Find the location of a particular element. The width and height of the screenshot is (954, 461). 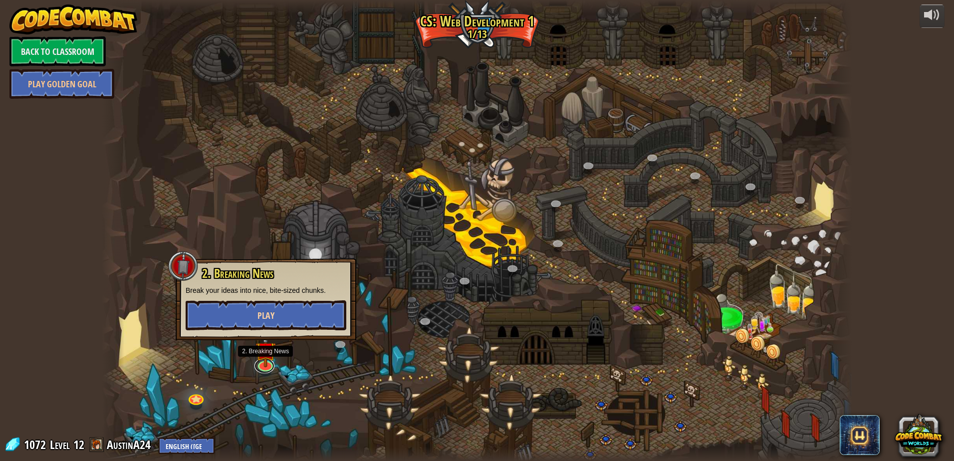

a: AustinA24 is located at coordinates (130, 444).